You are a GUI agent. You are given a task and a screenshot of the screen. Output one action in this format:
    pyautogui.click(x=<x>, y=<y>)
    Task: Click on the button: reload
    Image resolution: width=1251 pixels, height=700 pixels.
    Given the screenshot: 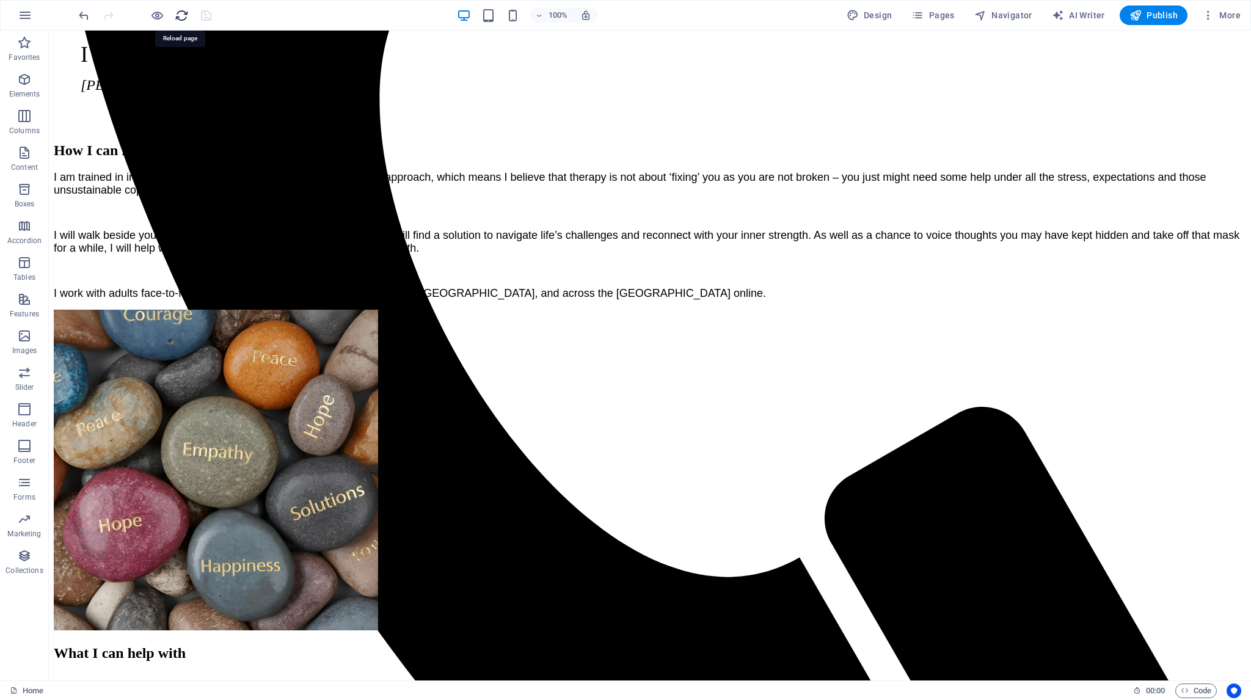 What is the action you would take?
    pyautogui.click(x=181, y=15)
    